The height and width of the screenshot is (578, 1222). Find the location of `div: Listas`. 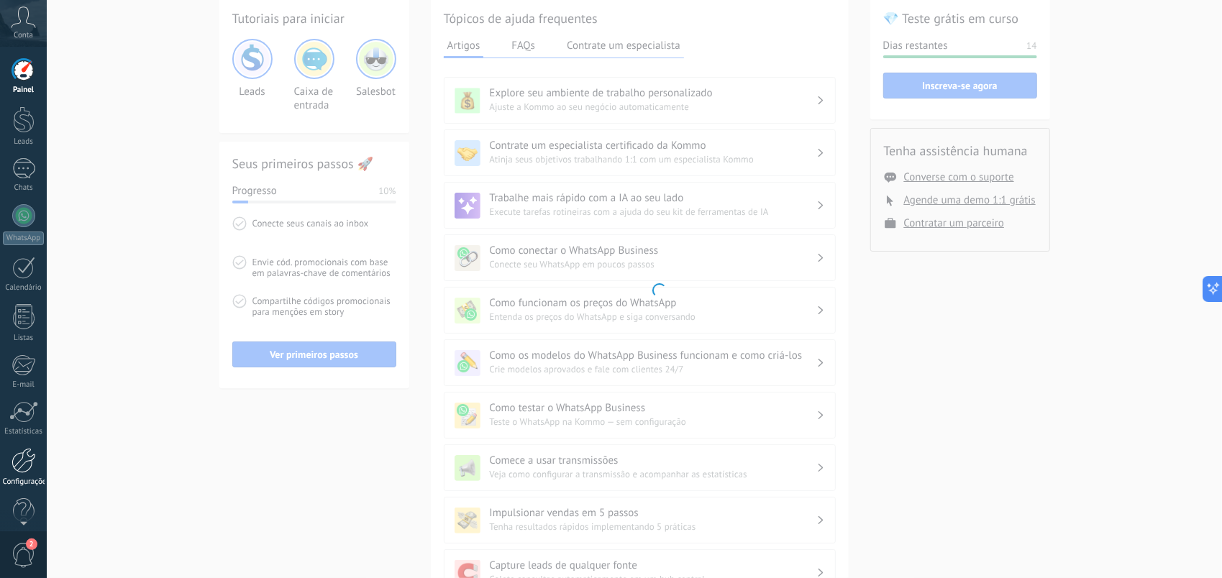

div: Listas is located at coordinates (24, 338).